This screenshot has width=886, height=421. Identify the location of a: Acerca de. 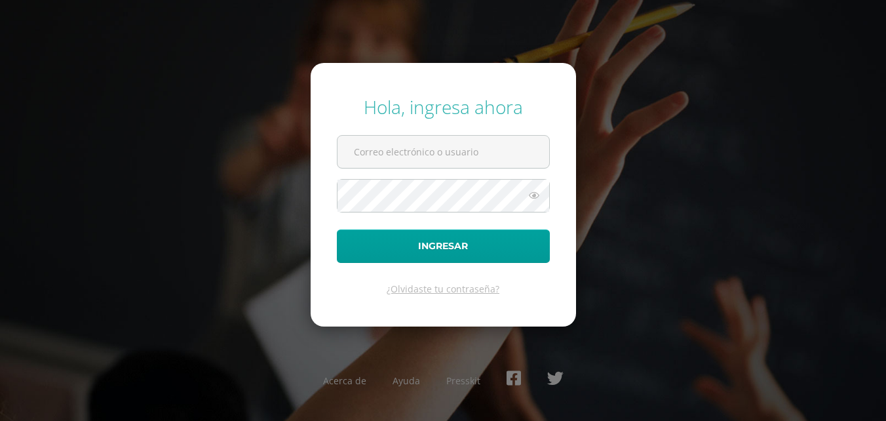
(345, 380).